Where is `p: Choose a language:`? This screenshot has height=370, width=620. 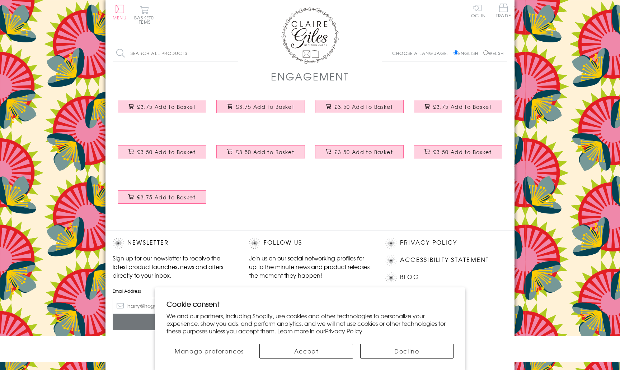
p: Choose a language: is located at coordinates (422, 53).